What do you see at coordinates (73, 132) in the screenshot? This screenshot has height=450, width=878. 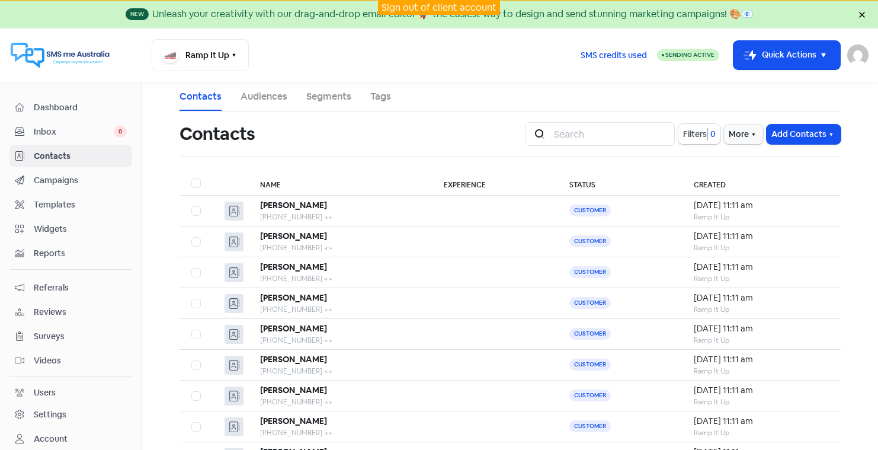 I see `span: Inbox` at bounding box center [73, 132].